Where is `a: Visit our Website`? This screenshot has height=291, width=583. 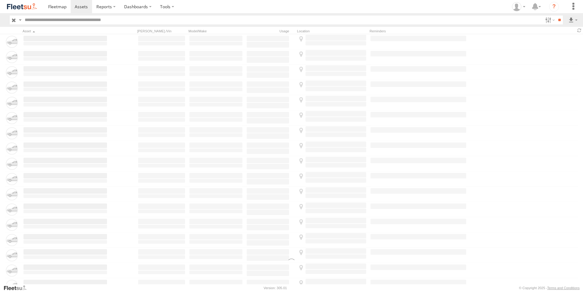
a: Visit our Website is located at coordinates (17, 288).